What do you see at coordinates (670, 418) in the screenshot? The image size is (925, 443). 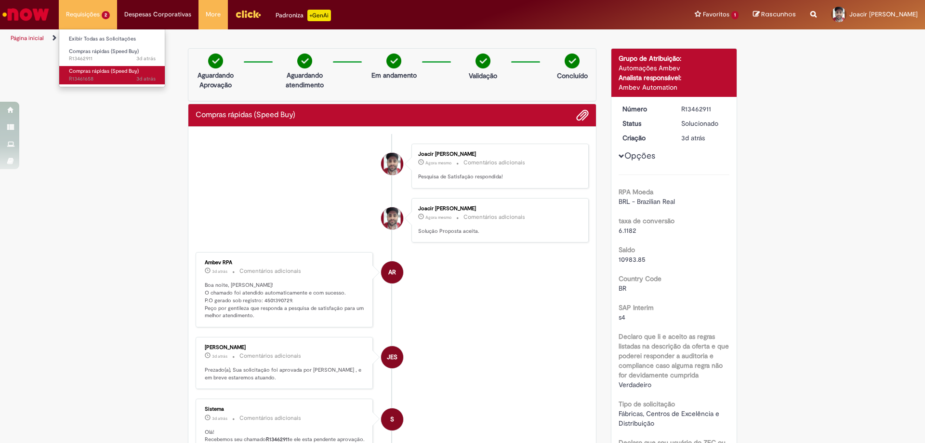 I see `span: Fábricas, Centros de Excelência e Distribuição` at bounding box center [670, 418].